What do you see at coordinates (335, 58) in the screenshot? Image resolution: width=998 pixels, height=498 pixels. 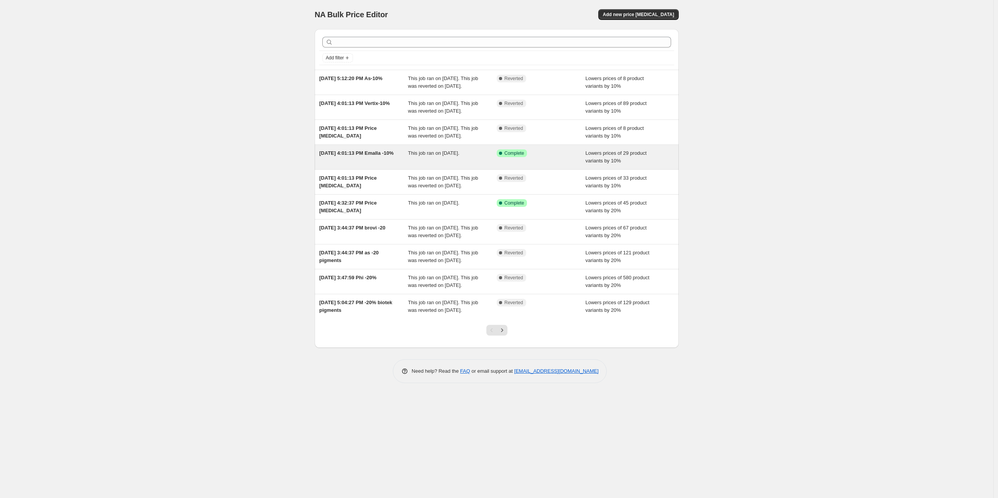 I see `span: Add filter` at bounding box center [335, 58].